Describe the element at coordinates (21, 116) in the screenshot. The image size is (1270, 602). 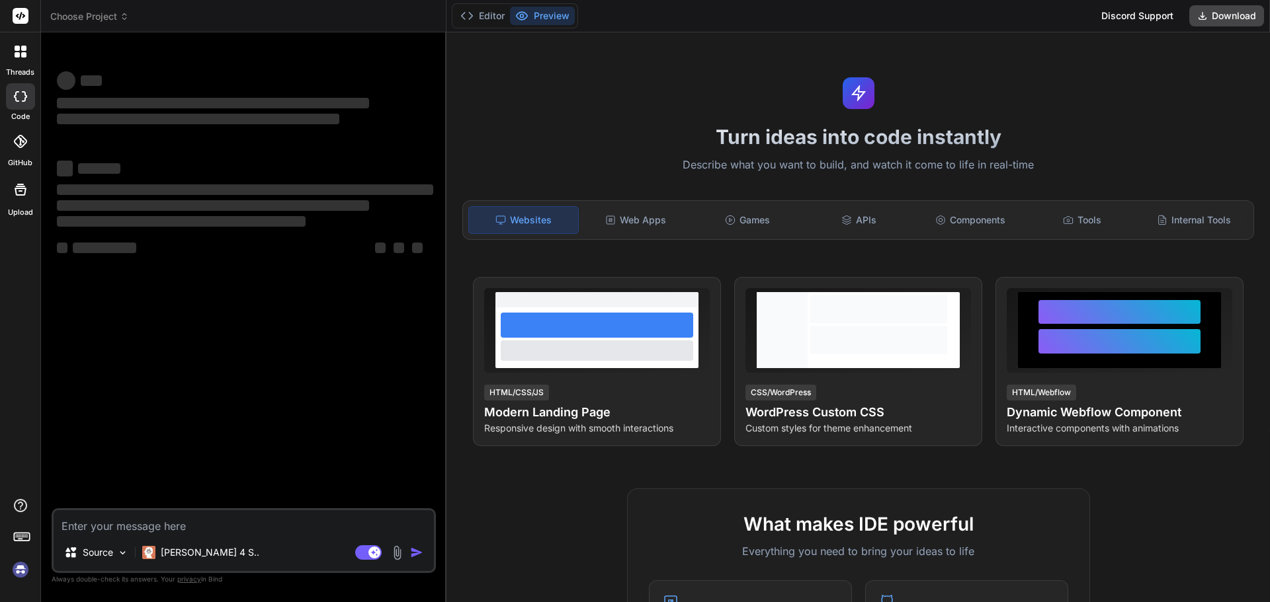
I see `label: code` at that location.